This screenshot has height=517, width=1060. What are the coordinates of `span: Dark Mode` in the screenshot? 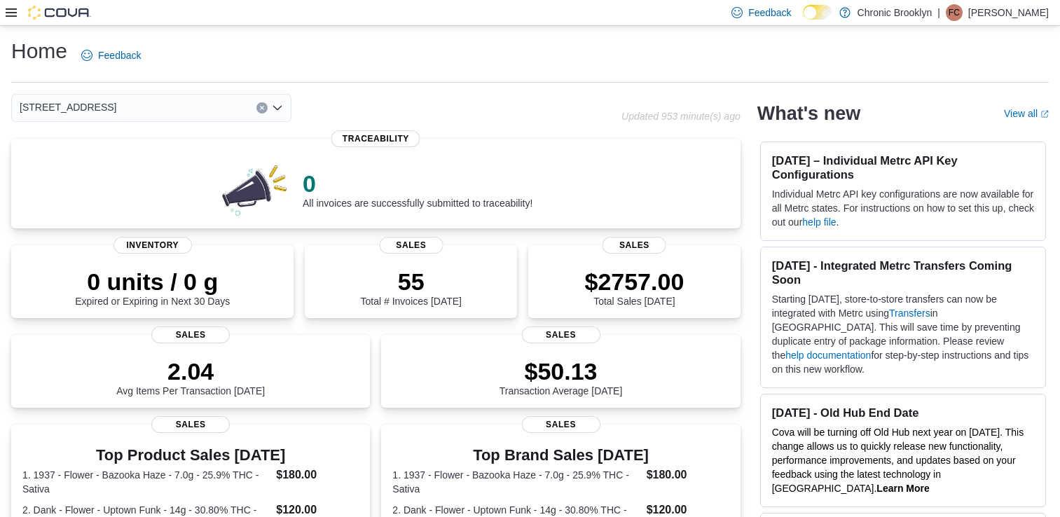 It's located at (803, 20).